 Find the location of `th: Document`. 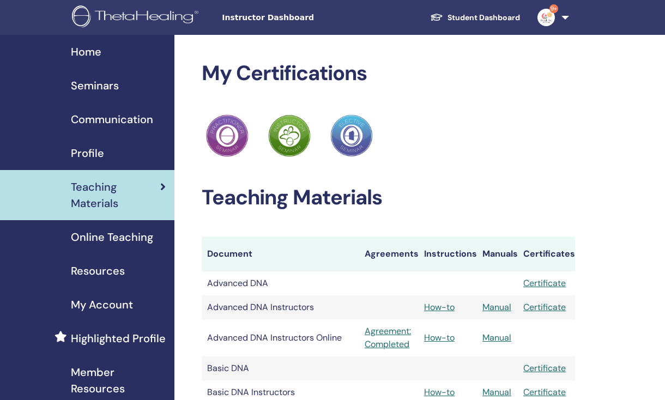

th: Document is located at coordinates (280, 254).